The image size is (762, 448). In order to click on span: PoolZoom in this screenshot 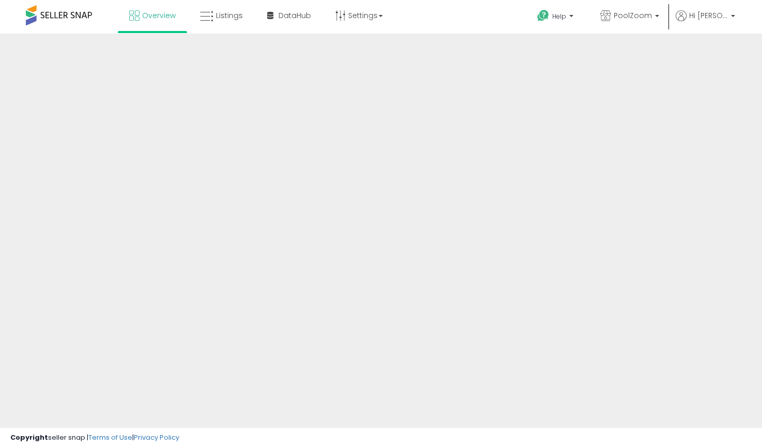, I will do `click(633, 15)`.